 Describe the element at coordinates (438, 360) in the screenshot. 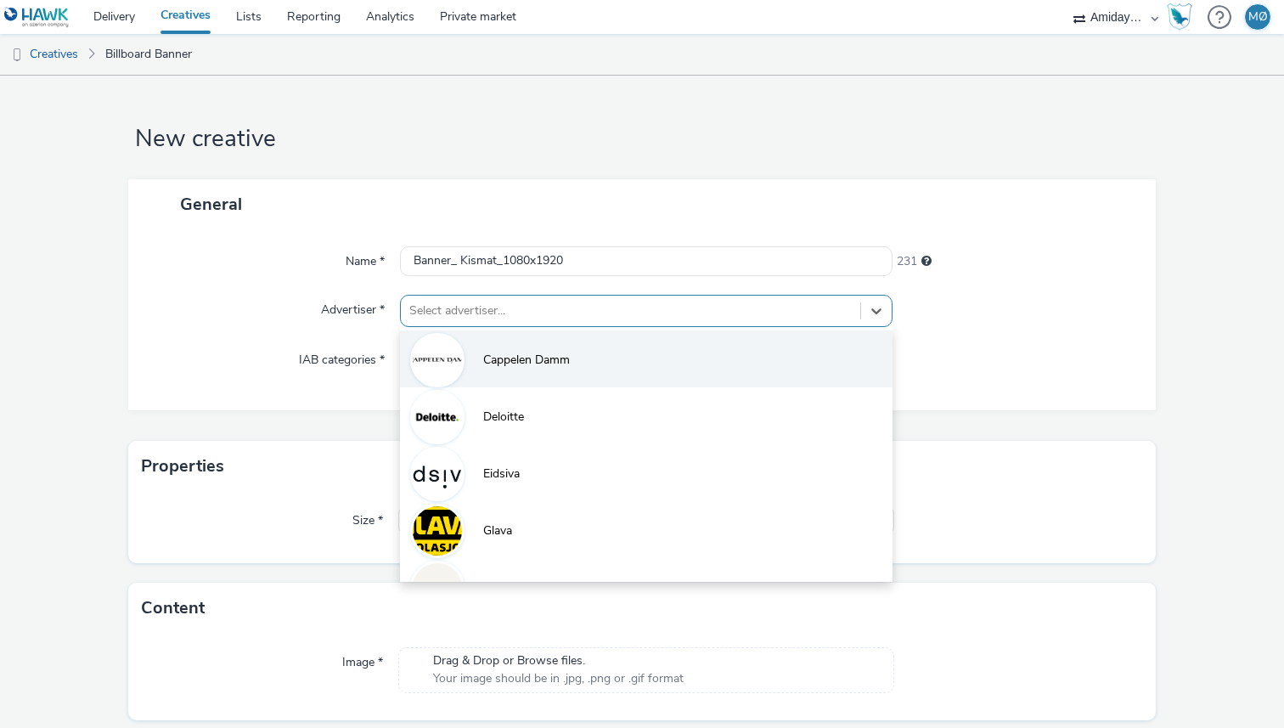

I see `img: Cappelen Damm` at that location.